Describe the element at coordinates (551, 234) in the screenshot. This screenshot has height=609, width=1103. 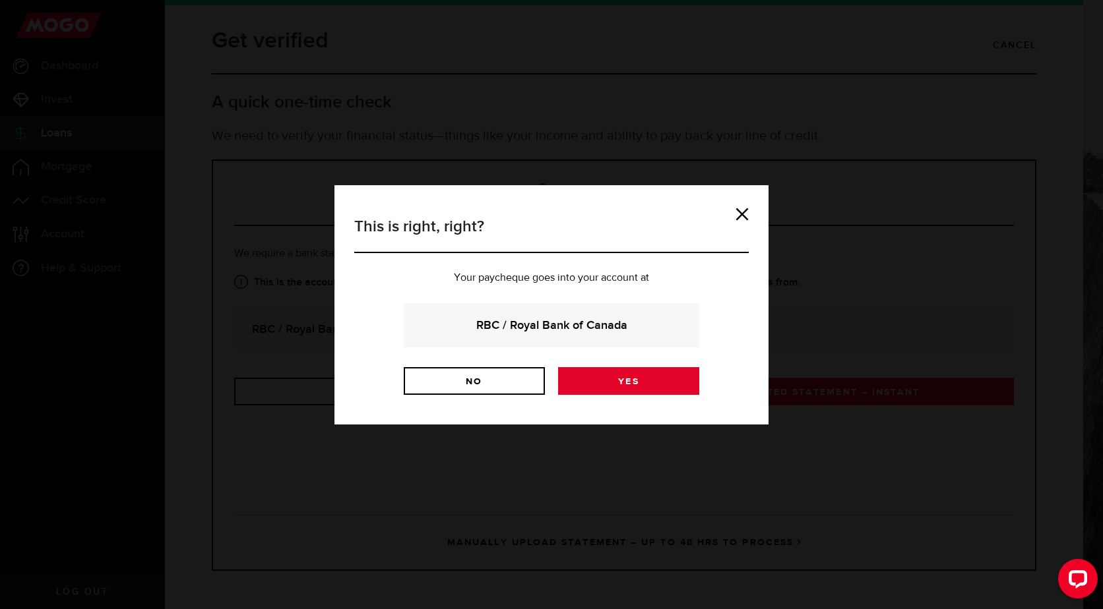
I see `h3: This is right, right?` at that location.